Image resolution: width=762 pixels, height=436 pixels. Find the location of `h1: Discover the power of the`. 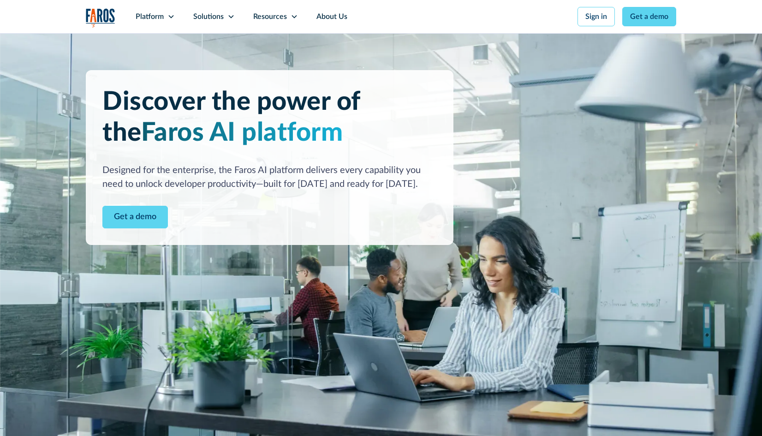

h1: Discover the power of the is located at coordinates (270, 118).